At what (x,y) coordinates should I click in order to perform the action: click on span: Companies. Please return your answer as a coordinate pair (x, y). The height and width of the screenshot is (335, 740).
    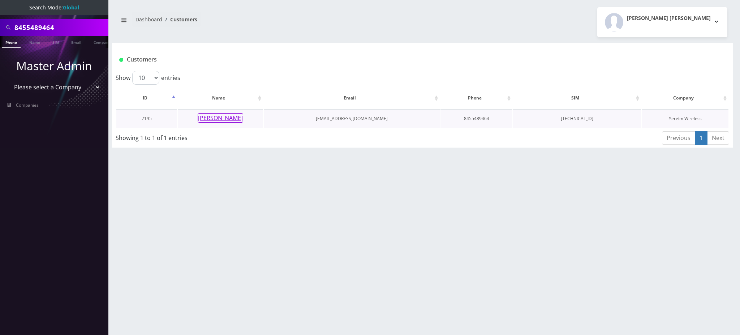
    Looking at the image, I should click on (27, 105).